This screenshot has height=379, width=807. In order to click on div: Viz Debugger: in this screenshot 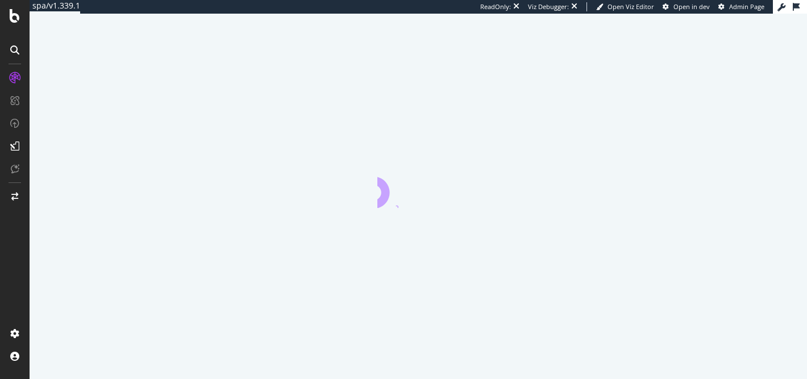, I will do `click(548, 7)`.